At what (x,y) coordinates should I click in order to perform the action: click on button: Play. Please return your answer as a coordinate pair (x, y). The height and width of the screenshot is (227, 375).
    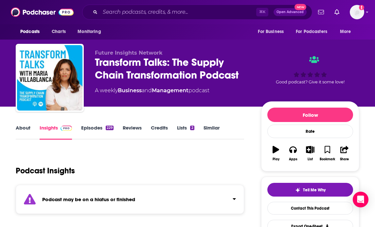
    Looking at the image, I should click on (276, 153).